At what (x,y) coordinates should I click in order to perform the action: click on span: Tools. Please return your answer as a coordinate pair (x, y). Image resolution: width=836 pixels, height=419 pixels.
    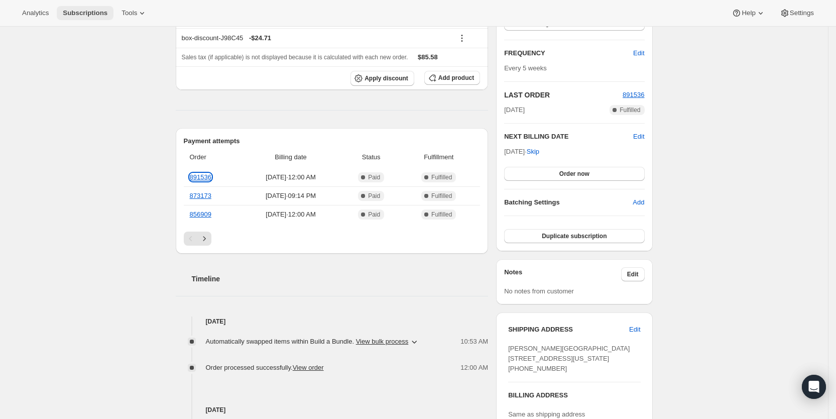
    Looking at the image, I should click on (129, 13).